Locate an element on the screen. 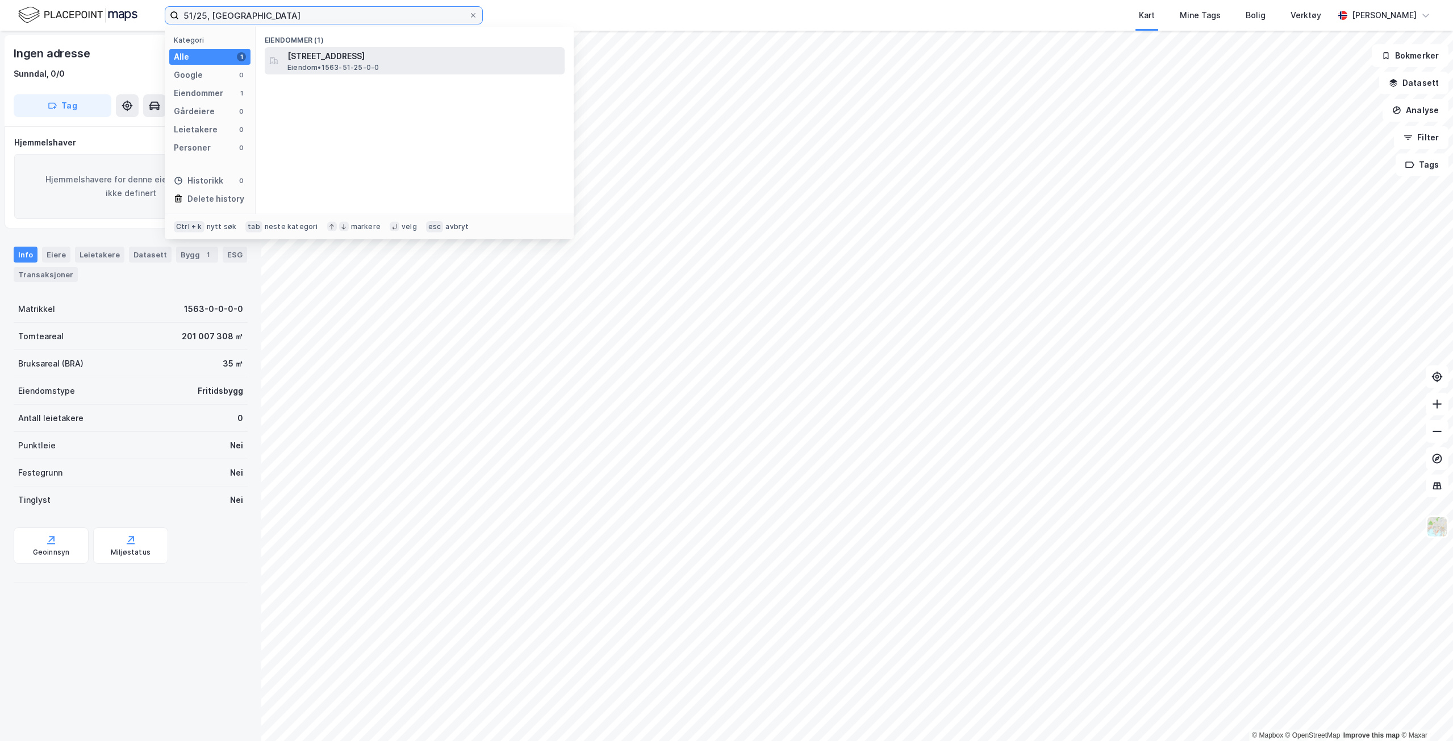  div: Bygg is located at coordinates (197, 255).